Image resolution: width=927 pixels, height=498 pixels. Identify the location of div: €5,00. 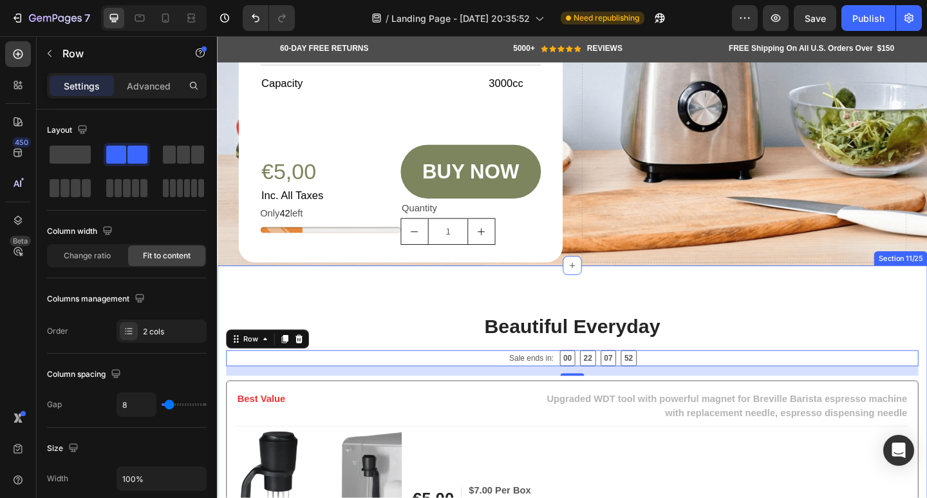
(123, 148).